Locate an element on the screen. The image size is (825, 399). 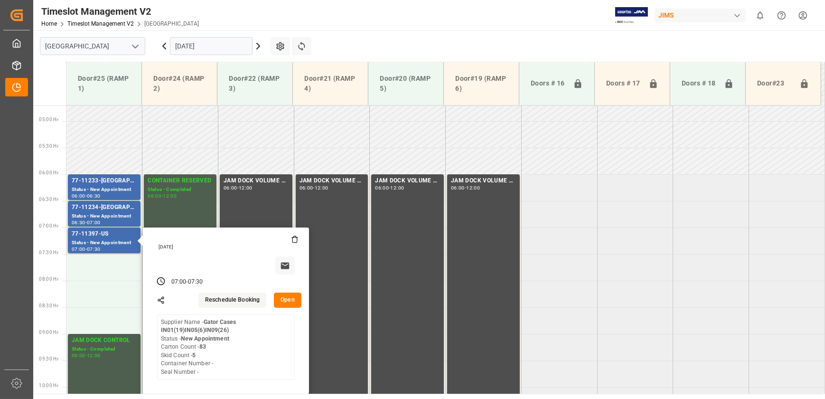
div: Doors # 16 is located at coordinates (548, 84).